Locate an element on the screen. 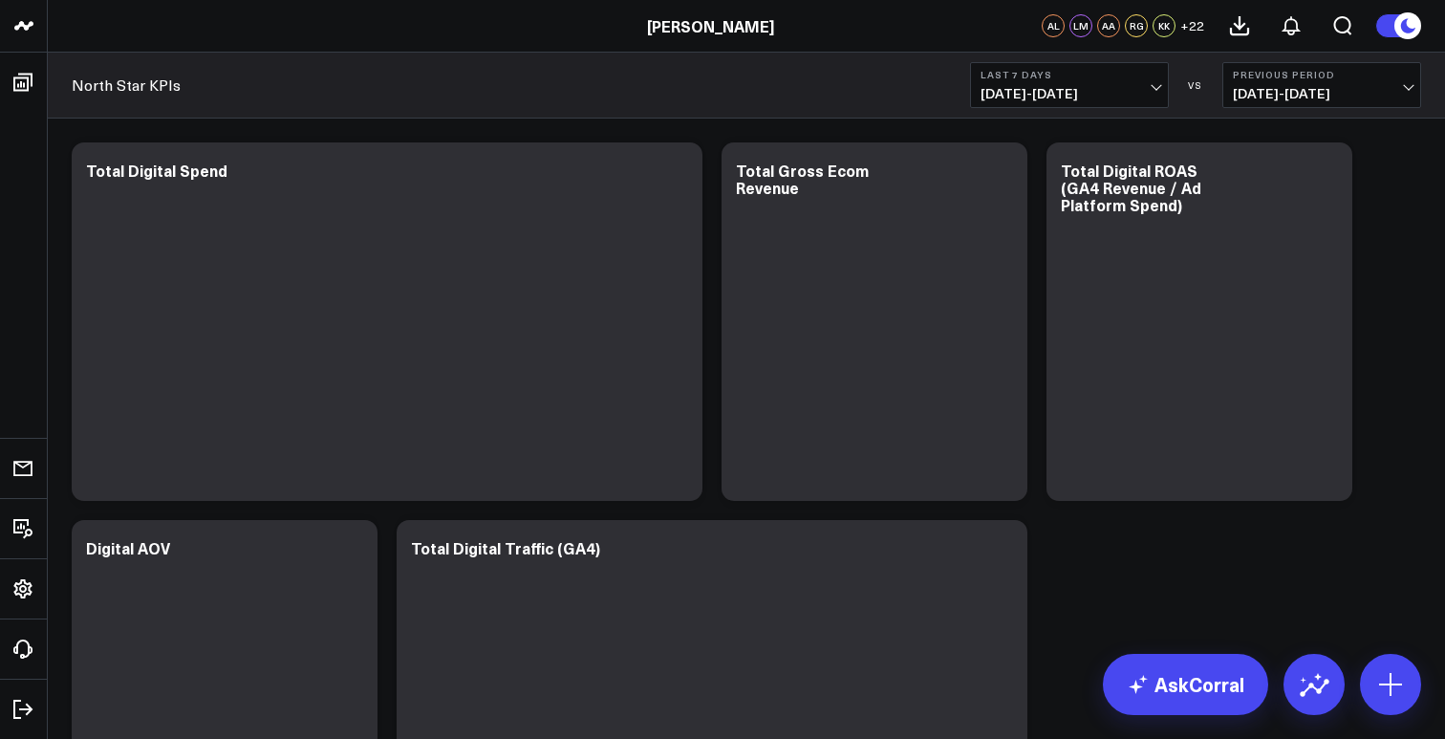 The height and width of the screenshot is (739, 1445). b: Previous Period is located at coordinates (1322, 75).